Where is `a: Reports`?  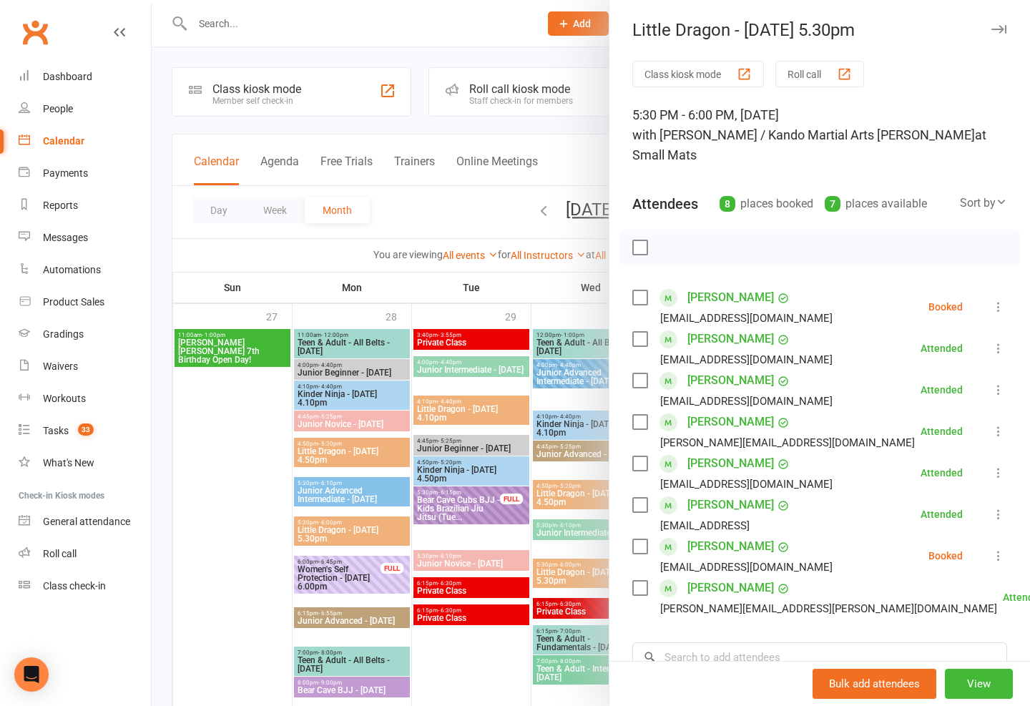
a: Reports is located at coordinates (84, 205).